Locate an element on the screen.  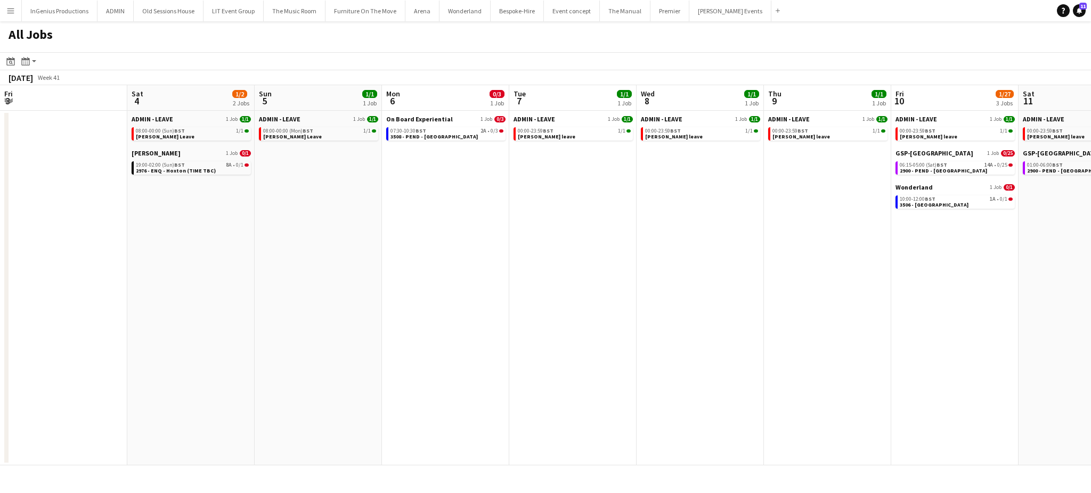
button: The Manual is located at coordinates (625, 11).